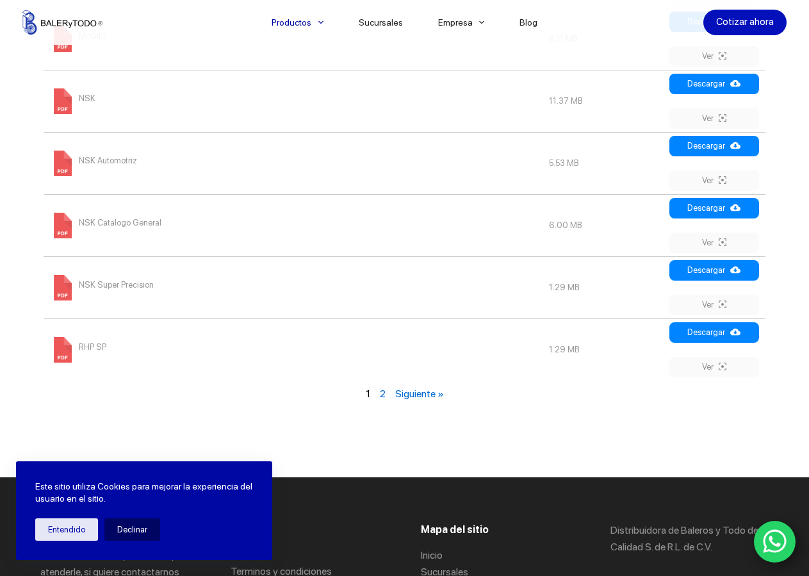 The image size is (809, 576). I want to click on span: NSK, so click(87, 99).